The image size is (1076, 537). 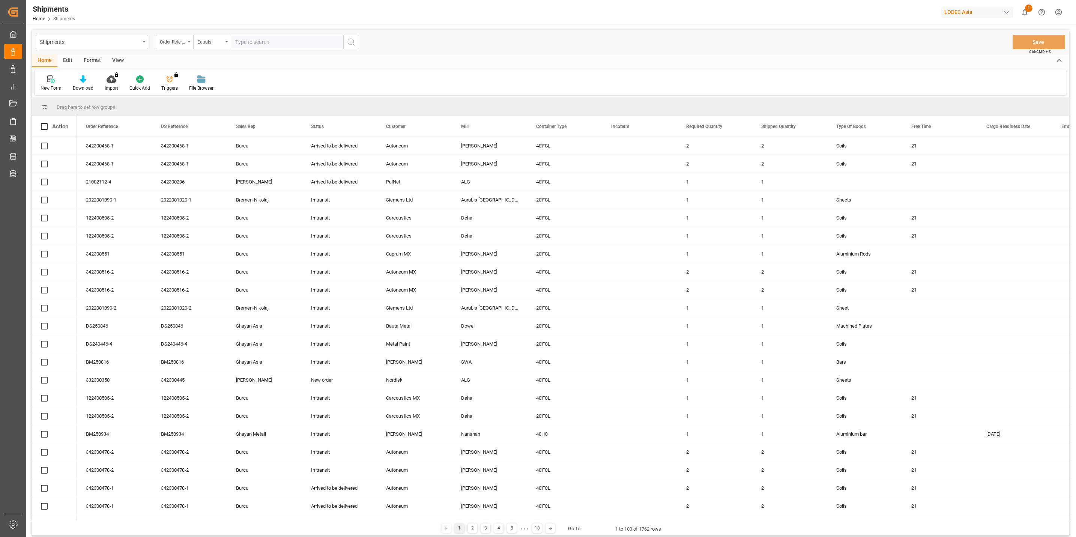 What do you see at coordinates (340, 164) in the screenshot?
I see `div: Arrived to be delivered` at bounding box center [340, 164].